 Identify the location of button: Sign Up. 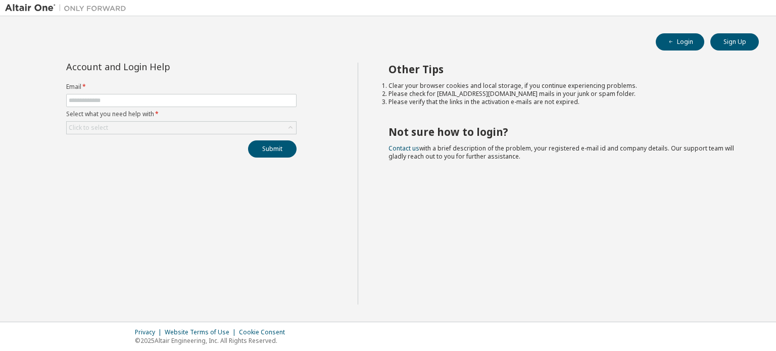
(735, 42).